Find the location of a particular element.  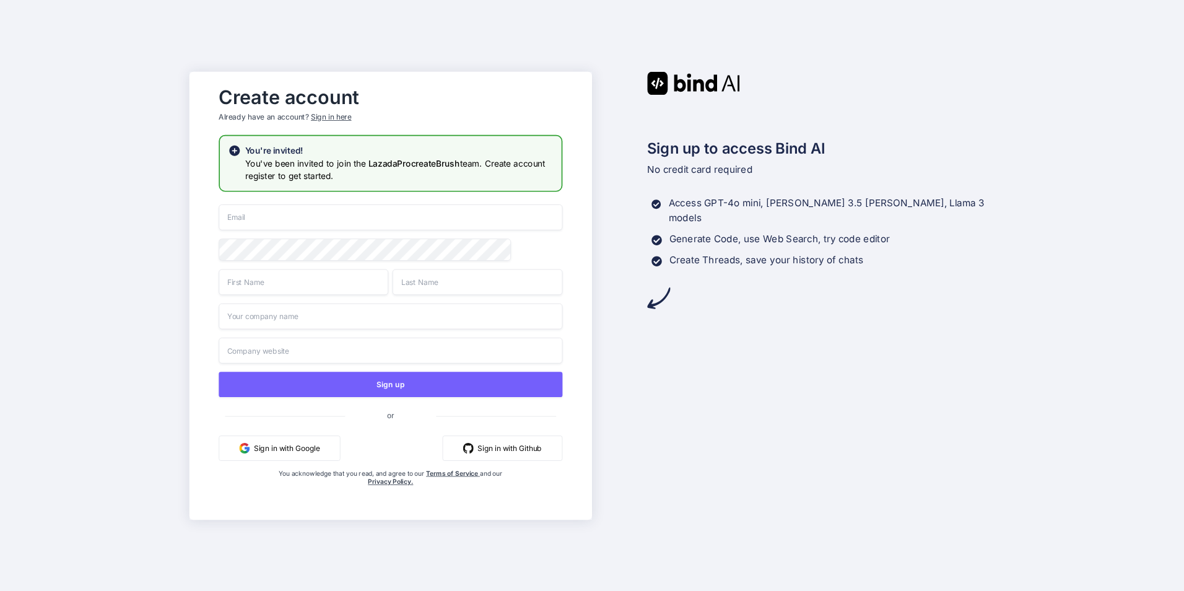

h2: Sign up to access Bind AI is located at coordinates (821, 148).